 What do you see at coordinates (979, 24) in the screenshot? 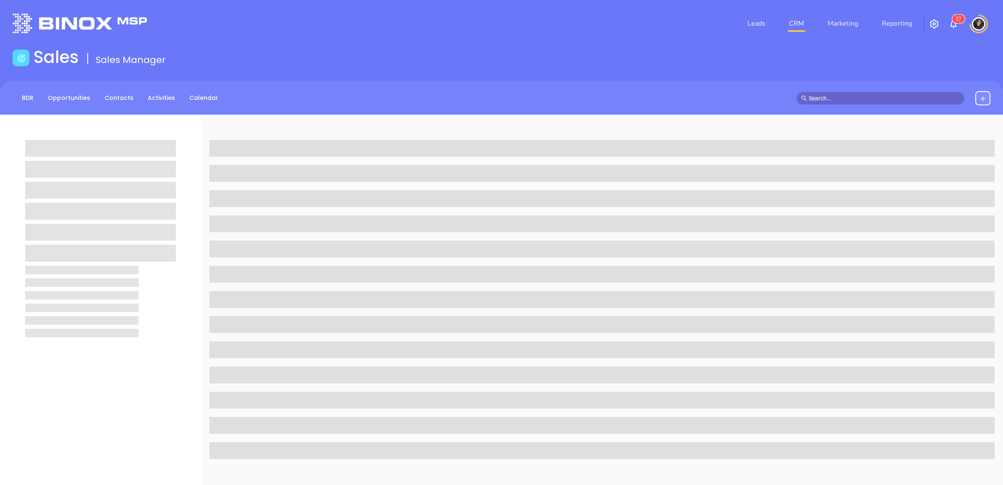
I see `img: user` at bounding box center [979, 24].